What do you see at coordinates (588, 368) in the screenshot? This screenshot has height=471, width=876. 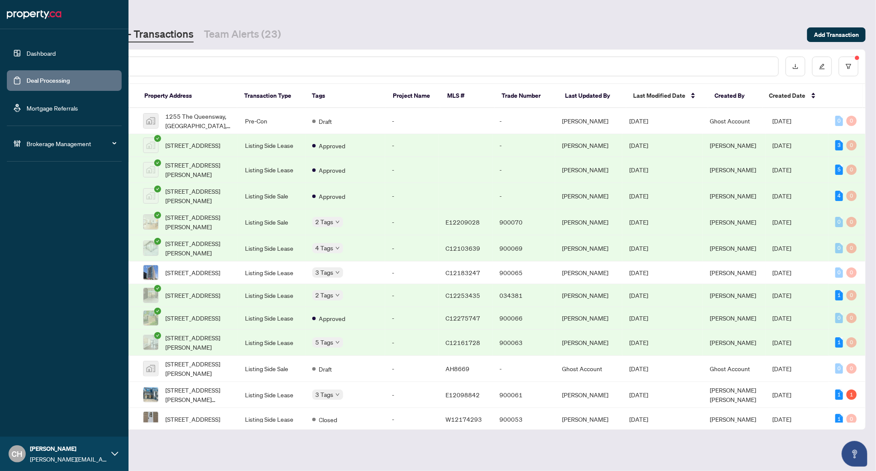 I see `td: Ghost Account` at bounding box center [588, 368].